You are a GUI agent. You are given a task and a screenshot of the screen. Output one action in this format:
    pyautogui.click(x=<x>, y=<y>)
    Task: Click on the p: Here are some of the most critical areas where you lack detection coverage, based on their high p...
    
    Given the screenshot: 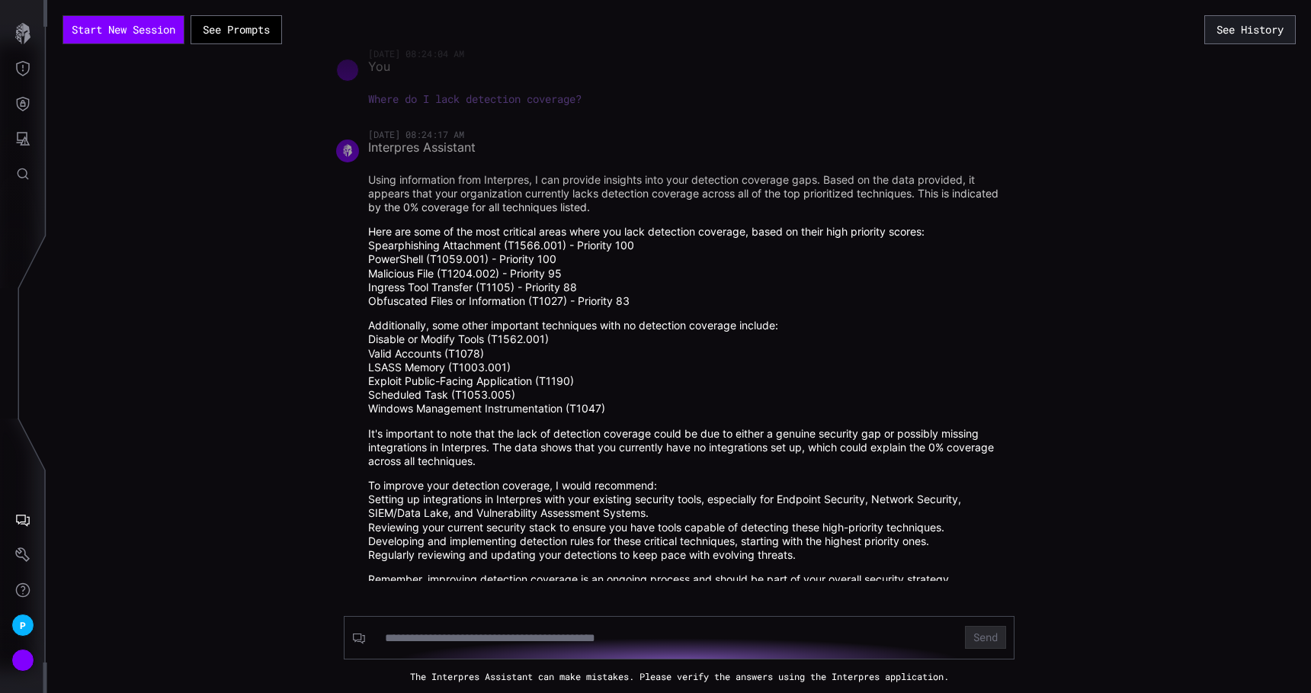 What is the action you would take?
    pyautogui.click(x=688, y=232)
    